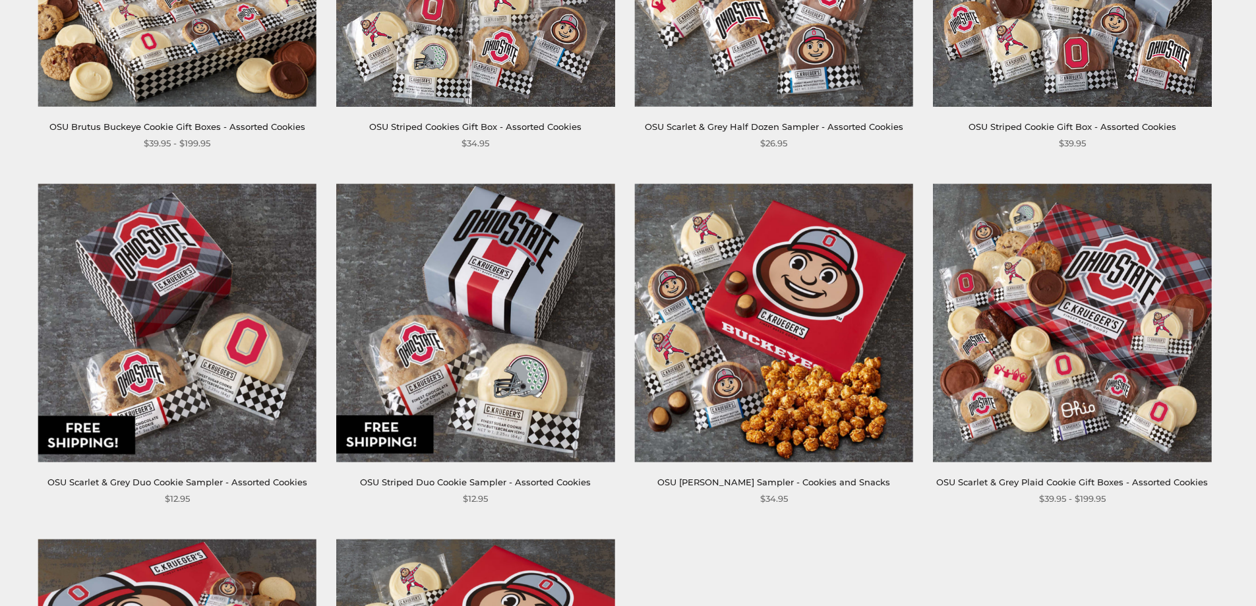 This screenshot has width=1256, height=606. What do you see at coordinates (774, 127) in the screenshot?
I see `a: OSU Scarlet & Grey Half Dozen Sampler - Assorted Cookies` at bounding box center [774, 127].